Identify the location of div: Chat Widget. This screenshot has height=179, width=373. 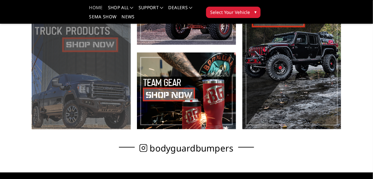
(357, 163).